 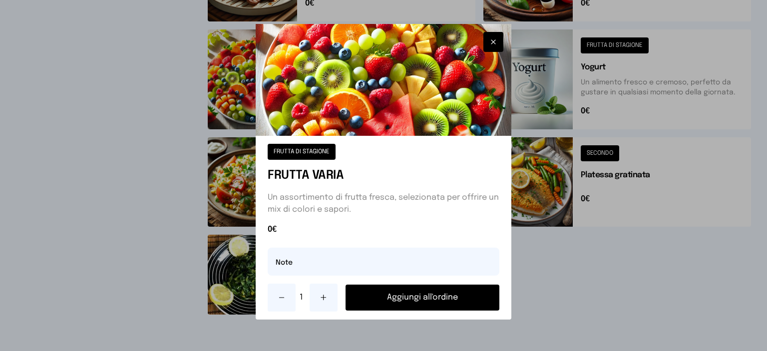 What do you see at coordinates (422, 298) in the screenshot?
I see `button: Aggiungi all'ordine` at bounding box center [422, 298].